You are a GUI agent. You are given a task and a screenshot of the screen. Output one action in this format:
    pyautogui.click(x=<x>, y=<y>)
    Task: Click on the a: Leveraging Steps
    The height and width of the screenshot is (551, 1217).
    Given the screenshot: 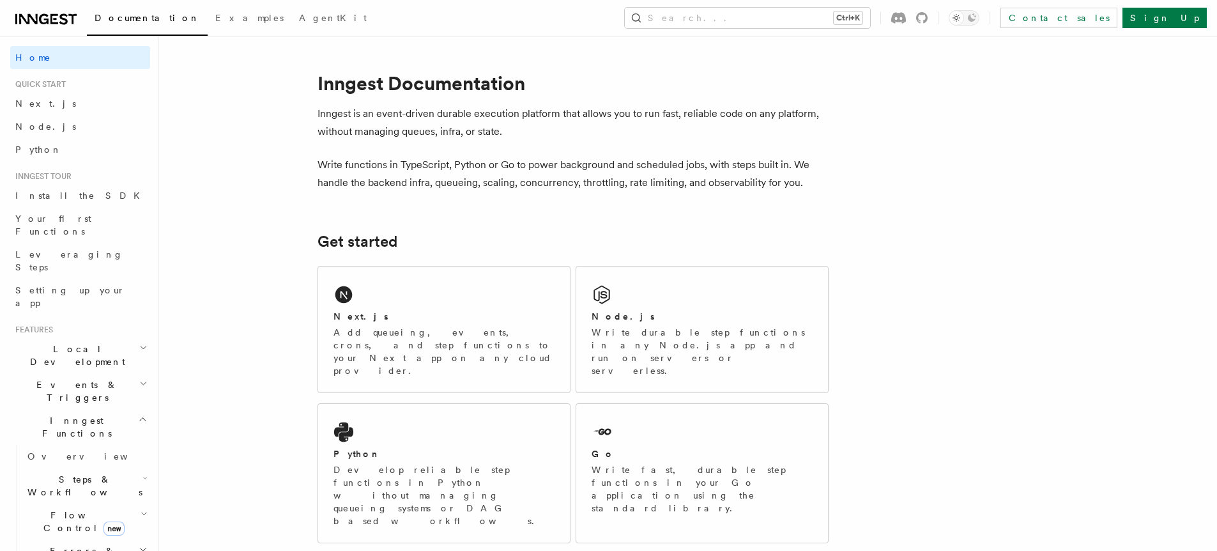 What is the action you would take?
    pyautogui.click(x=80, y=261)
    